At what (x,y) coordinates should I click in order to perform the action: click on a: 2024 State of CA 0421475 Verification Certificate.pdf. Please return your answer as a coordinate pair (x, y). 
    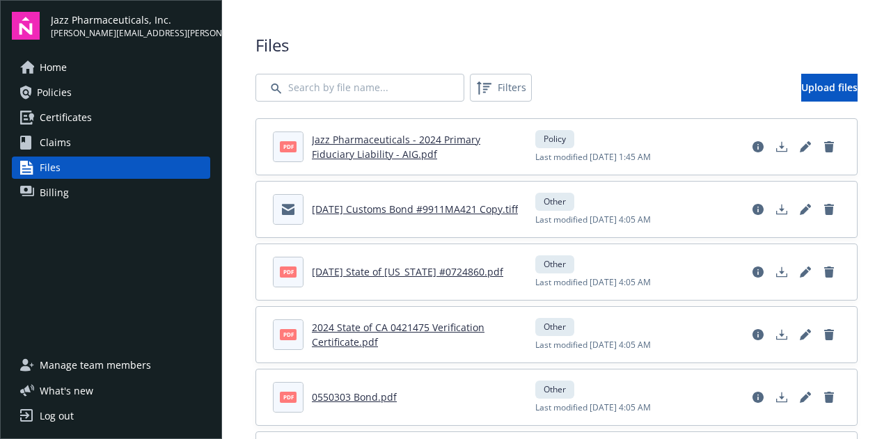
    Looking at the image, I should click on (398, 335).